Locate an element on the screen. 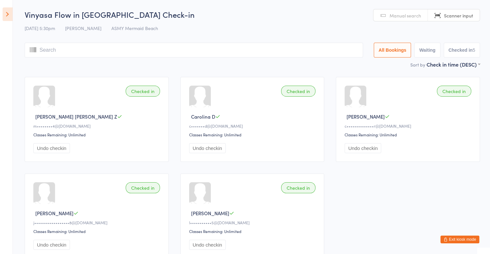 Image resolution: width=490 pixels, height=254 pixels. span: Carolina D is located at coordinates (203, 116).